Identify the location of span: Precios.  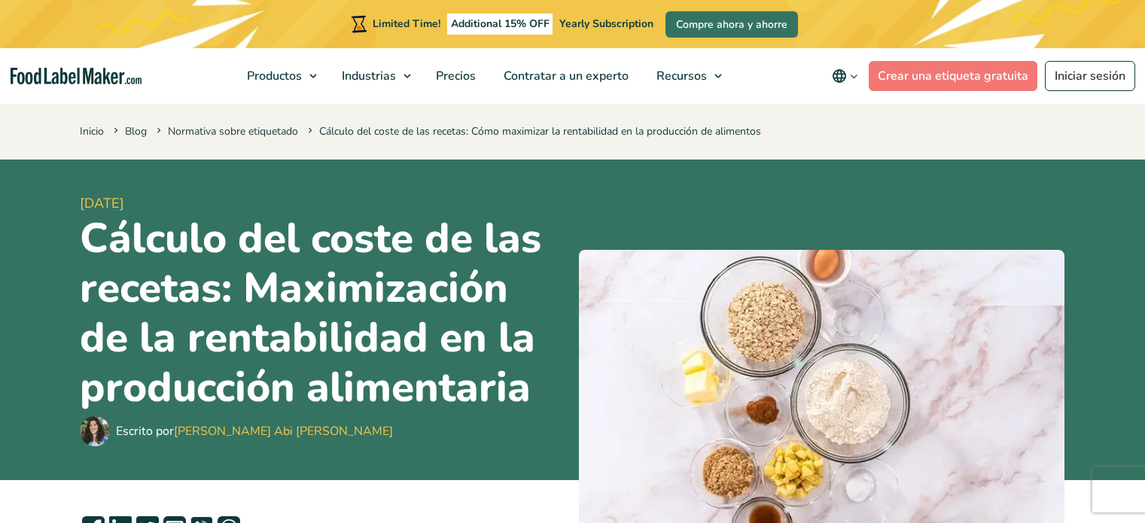
(454, 76).